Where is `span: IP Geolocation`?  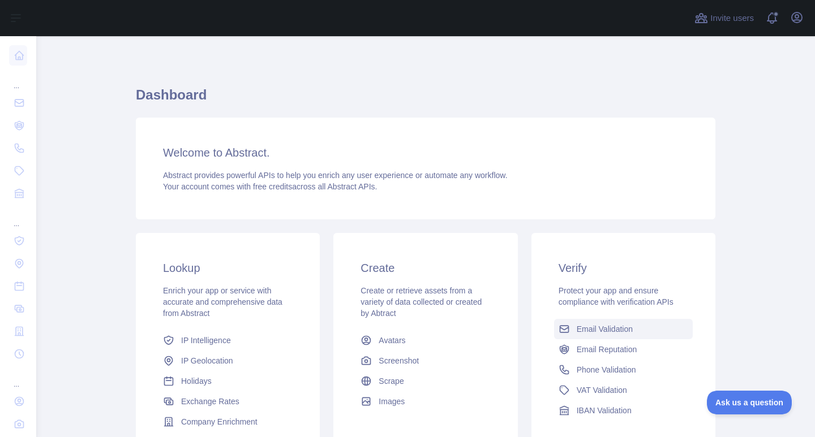
span: IP Geolocation is located at coordinates (207, 361).